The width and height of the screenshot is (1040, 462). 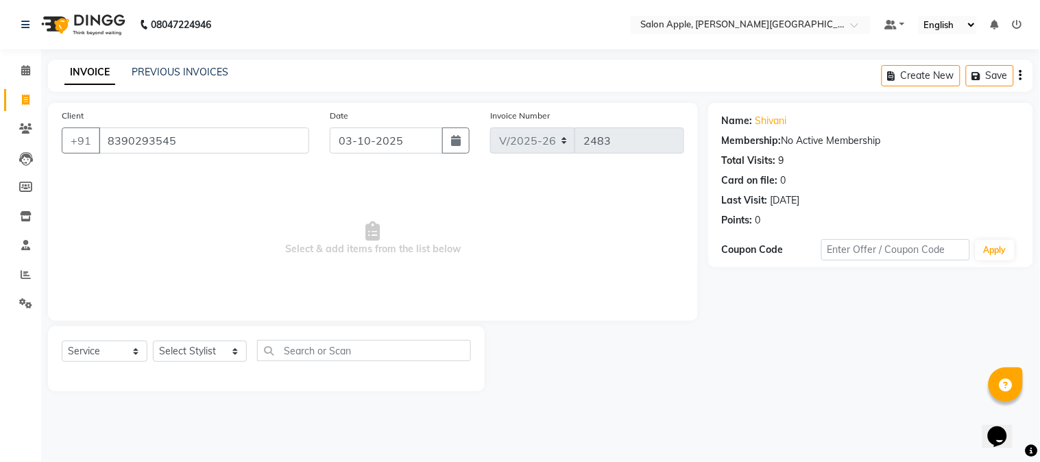 What do you see at coordinates (90, 73) in the screenshot?
I see `a: INVOICE` at bounding box center [90, 73].